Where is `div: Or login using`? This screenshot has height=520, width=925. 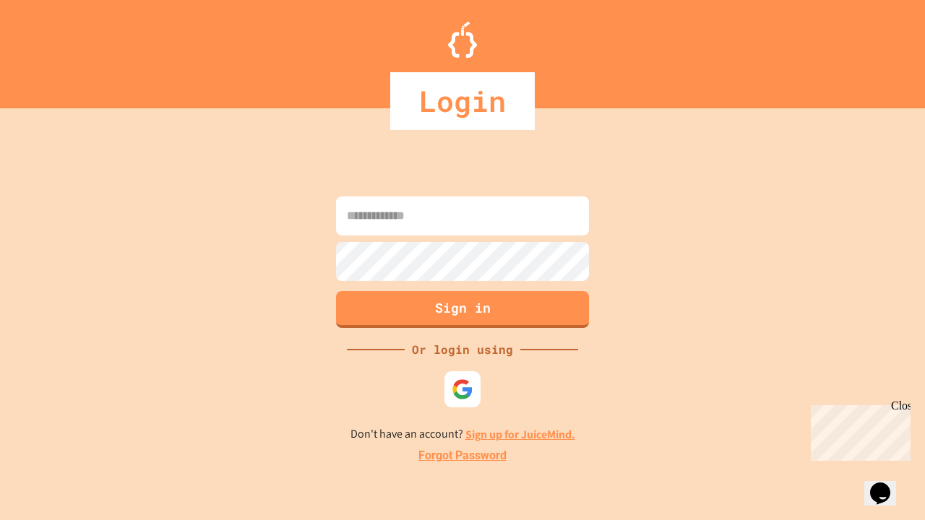
div: Or login using is located at coordinates (462, 350).